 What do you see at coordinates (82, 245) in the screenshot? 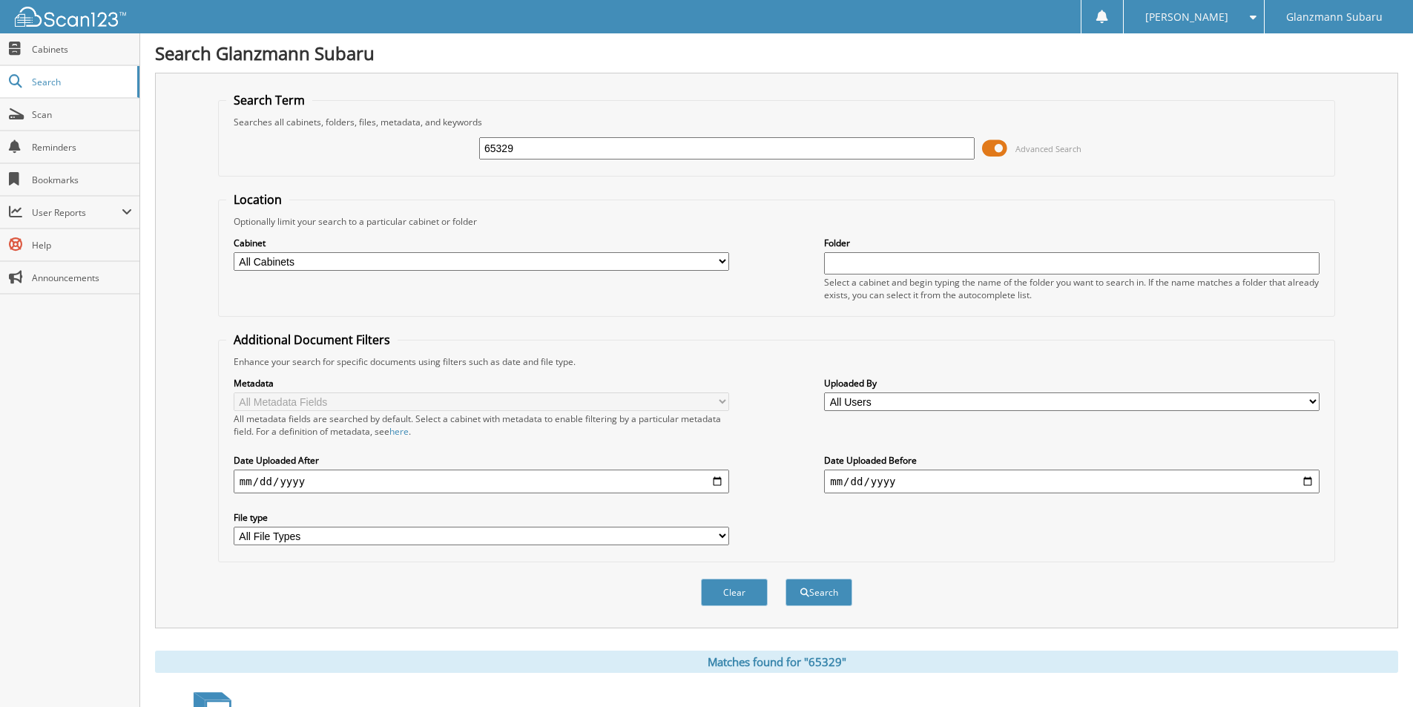
I see `span: Help` at bounding box center [82, 245].